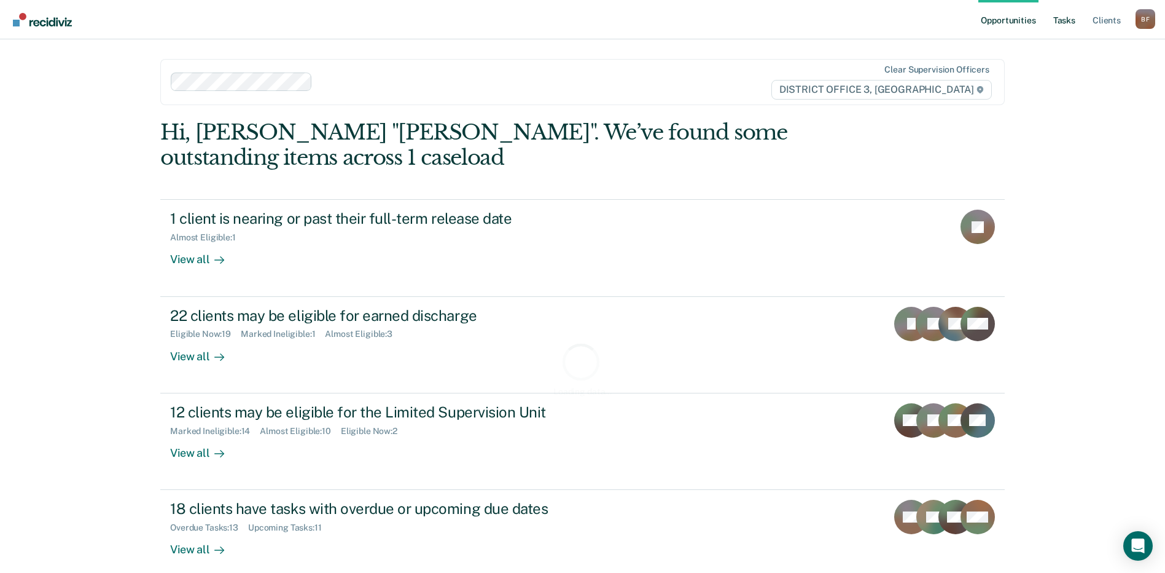 The height and width of the screenshot is (573, 1165). I want to click on div: Open Intercom Messenger, so click(1138, 546).